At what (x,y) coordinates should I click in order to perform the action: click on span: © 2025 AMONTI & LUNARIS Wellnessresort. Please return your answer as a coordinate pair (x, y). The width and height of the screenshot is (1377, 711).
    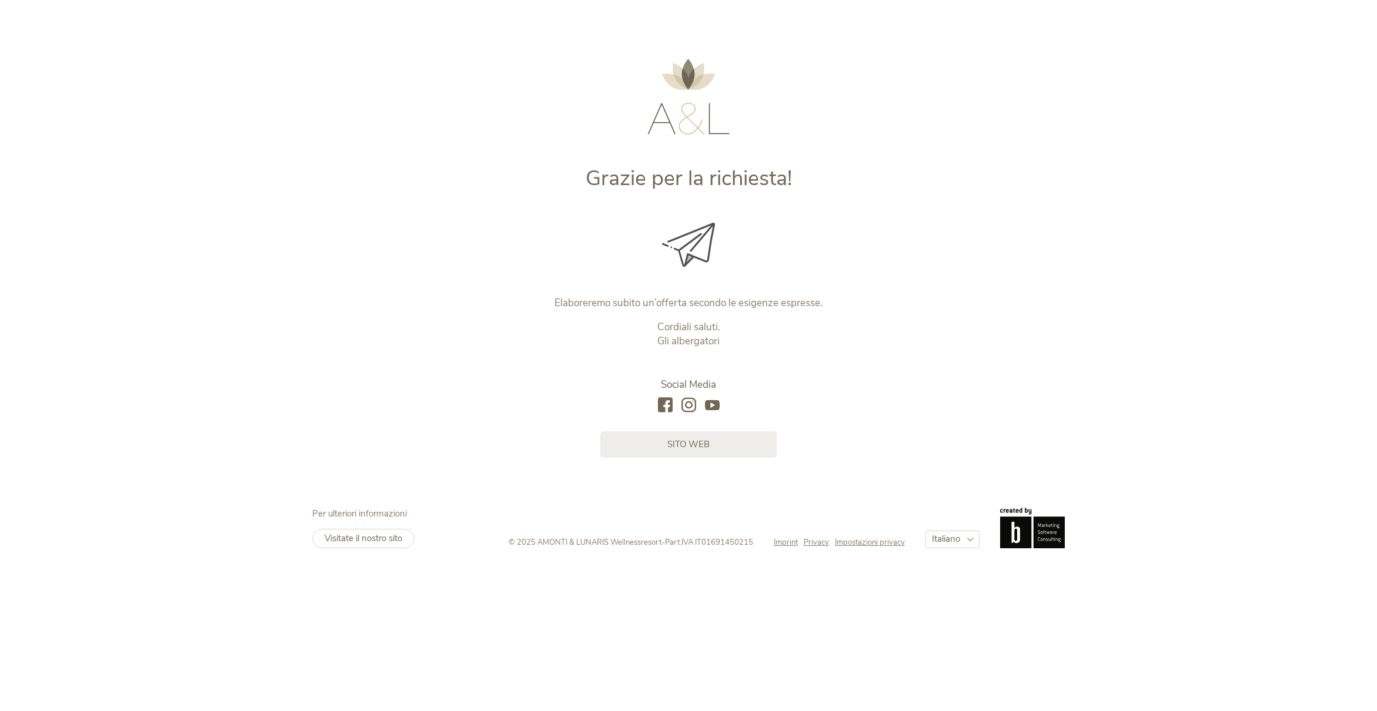
    Looking at the image, I should click on (585, 543).